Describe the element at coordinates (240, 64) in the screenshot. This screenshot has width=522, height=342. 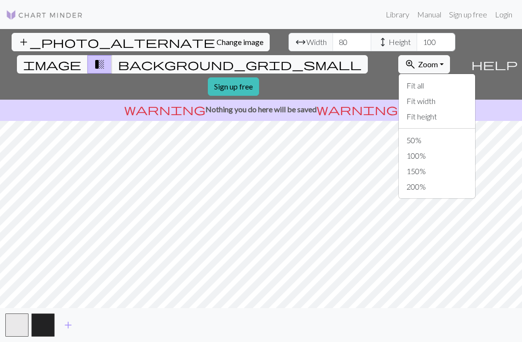
I see `span: background_grid_small` at that location.